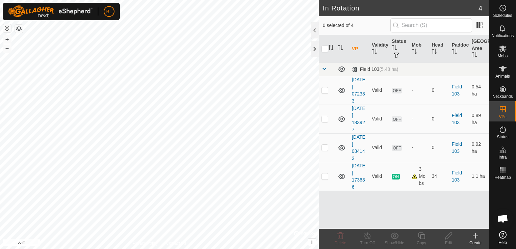 The height and width of the screenshot is (249, 516). Describe the element at coordinates (19, 29) in the screenshot. I see `button: Map Layers` at that location.